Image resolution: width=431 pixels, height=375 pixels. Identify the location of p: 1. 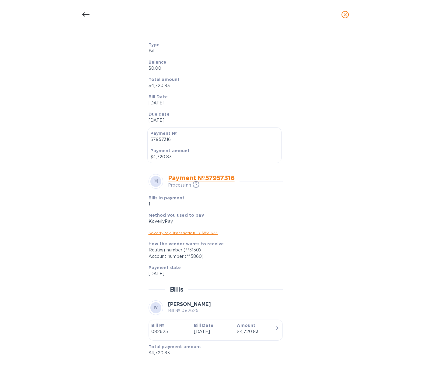
(191, 204).